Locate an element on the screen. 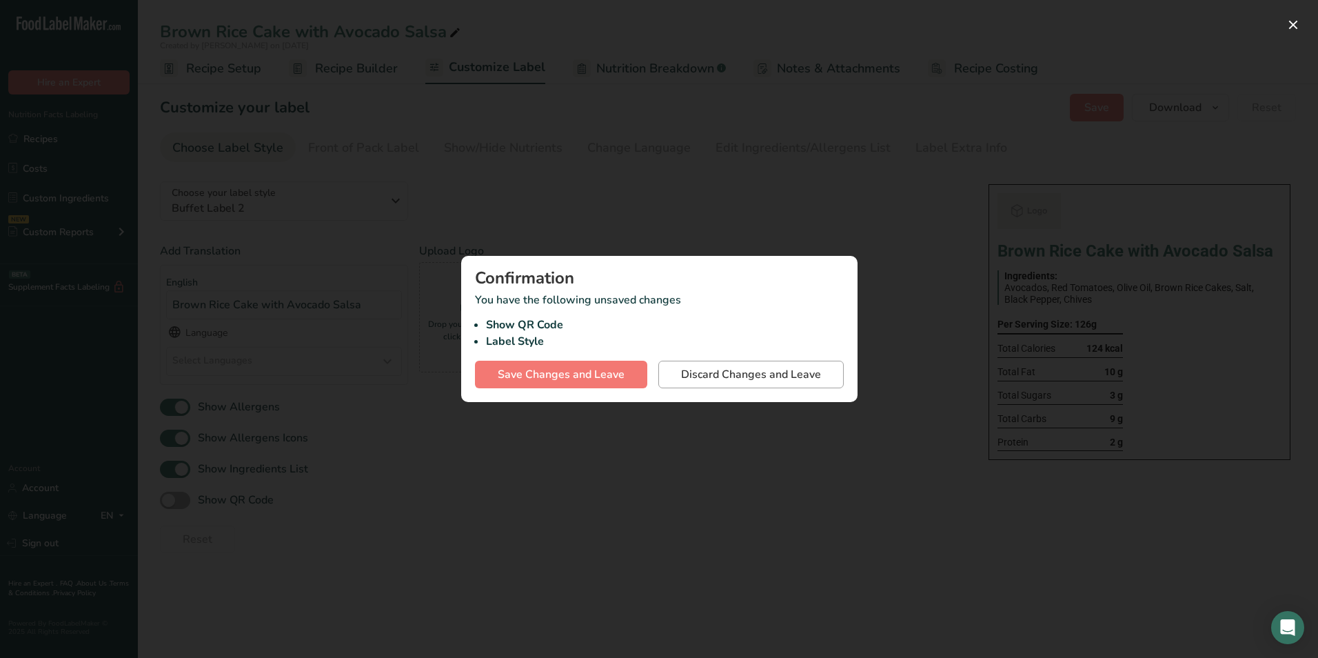 Image resolution: width=1318 pixels, height=658 pixels. li: Label Style is located at coordinates (665, 341).